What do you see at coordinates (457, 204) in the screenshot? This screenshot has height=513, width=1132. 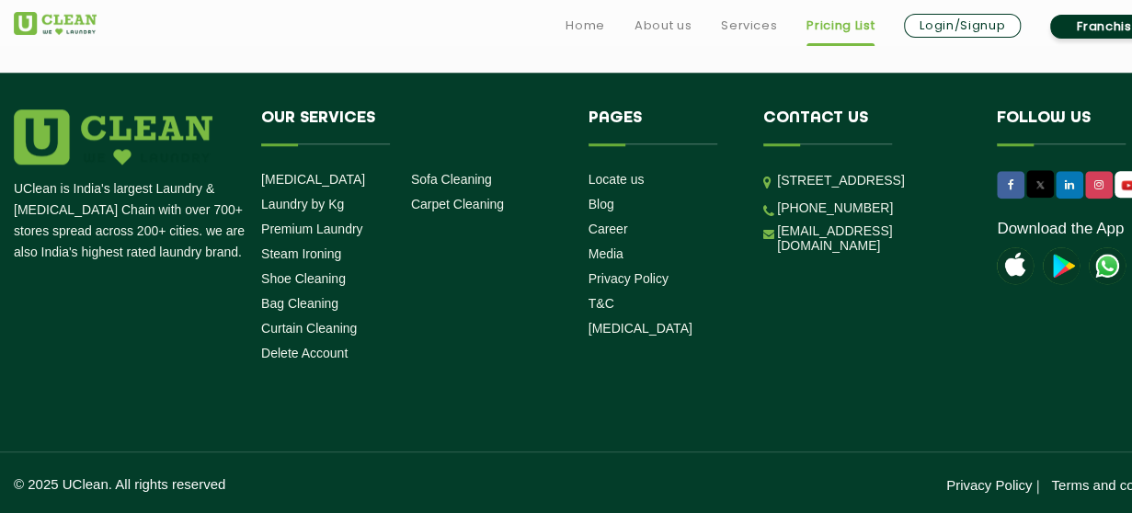 I see `a: Carpet Cleaning` at bounding box center [457, 204].